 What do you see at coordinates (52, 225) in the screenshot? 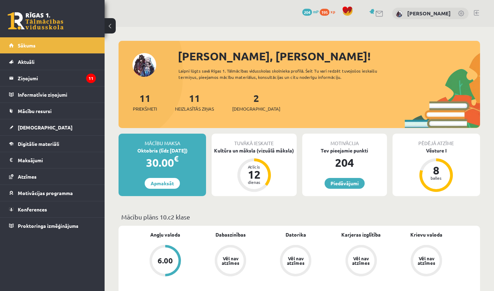
I see `a: Proktoringa izmēģinājums` at bounding box center [52, 225].